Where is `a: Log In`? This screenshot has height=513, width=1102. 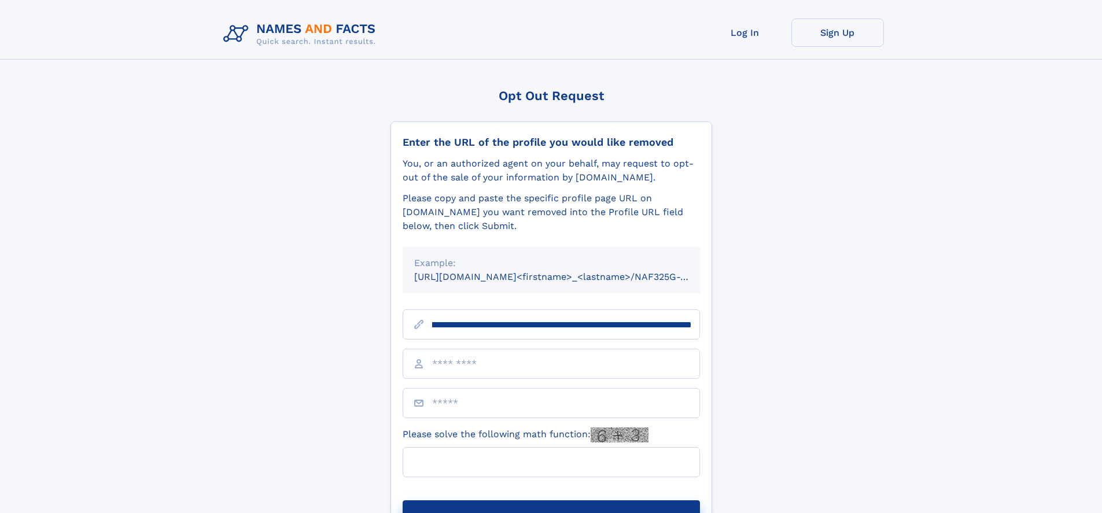 a: Log In is located at coordinates (745, 32).